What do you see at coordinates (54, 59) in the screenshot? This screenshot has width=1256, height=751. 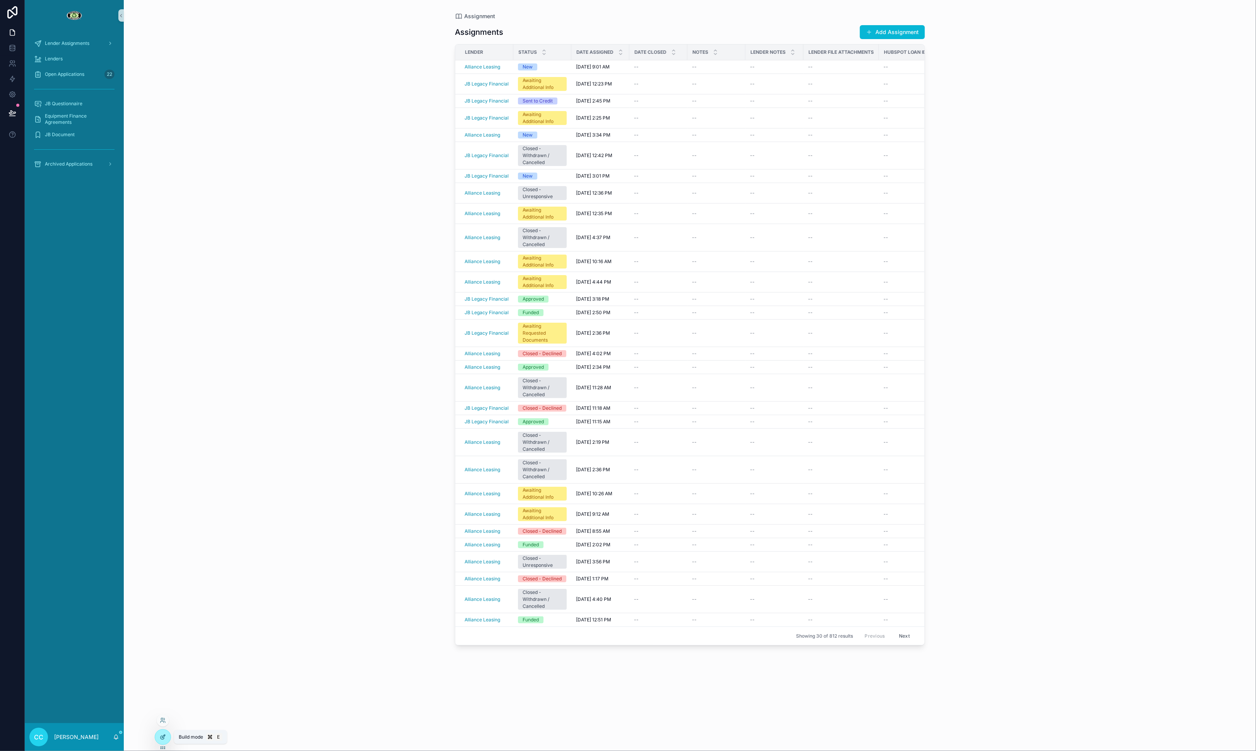 I see `span: Lenders` at bounding box center [54, 59].